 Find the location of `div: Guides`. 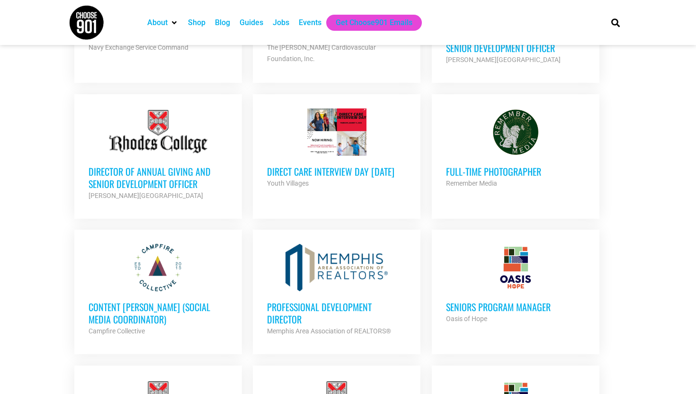

div: Guides is located at coordinates (251, 23).